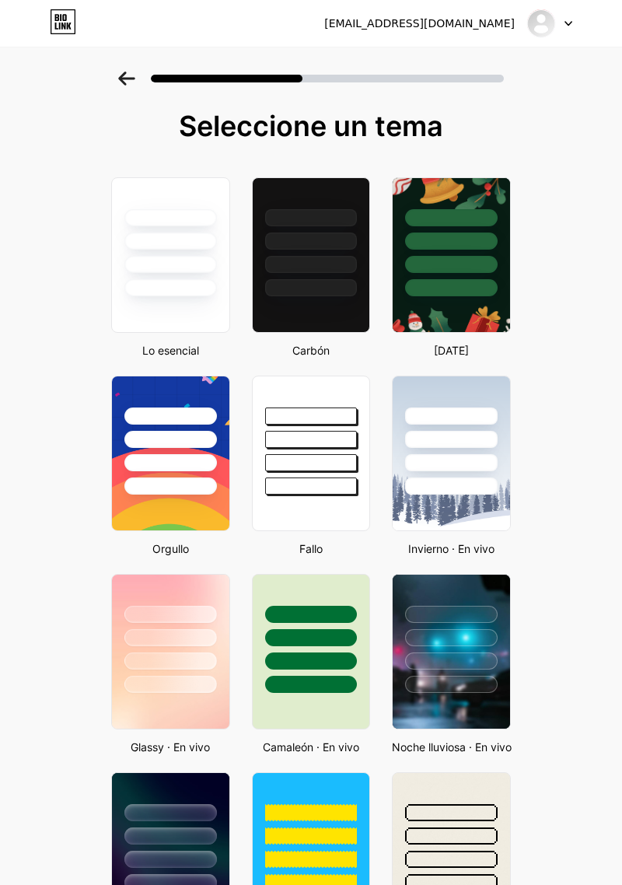 Image resolution: width=622 pixels, height=885 pixels. Describe the element at coordinates (542, 23) in the screenshot. I see `img: Samantha Auxiliar` at that location.